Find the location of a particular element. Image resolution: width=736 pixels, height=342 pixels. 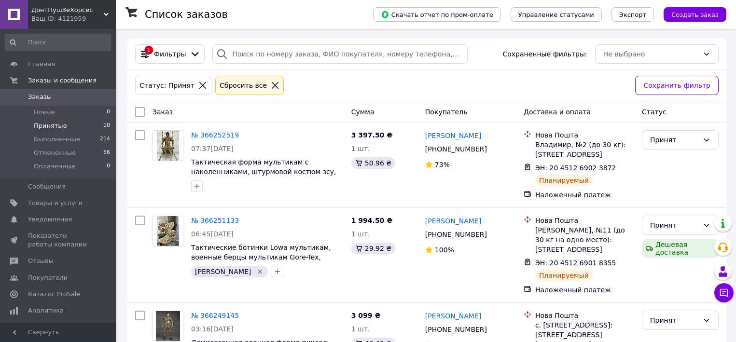

span: Заказ is located at coordinates (163, 112).